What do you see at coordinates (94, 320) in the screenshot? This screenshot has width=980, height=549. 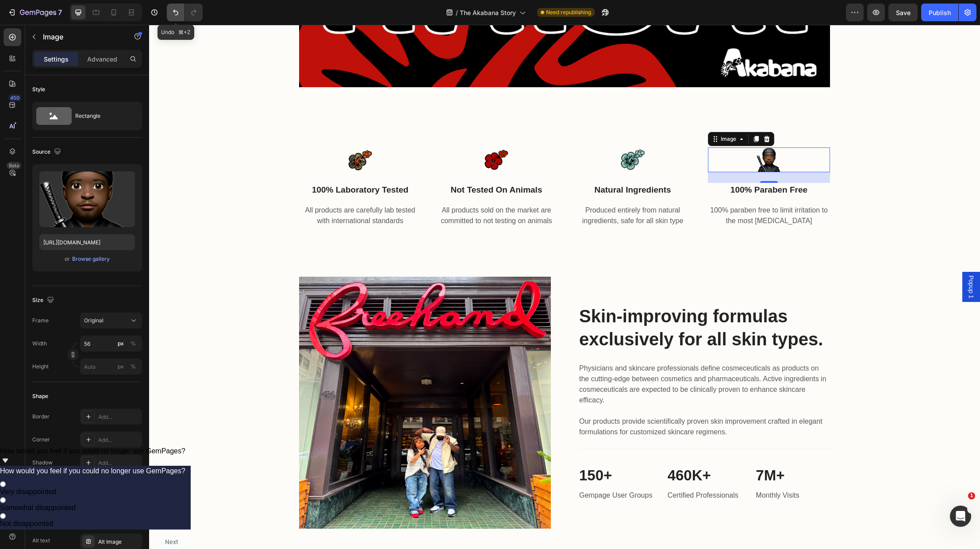 I see `span: Original` at bounding box center [94, 320].